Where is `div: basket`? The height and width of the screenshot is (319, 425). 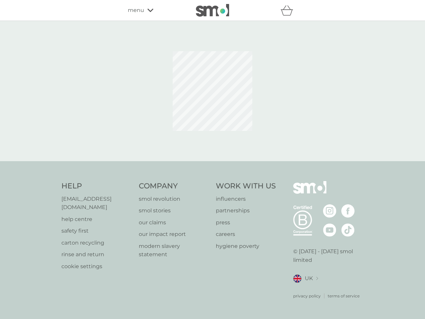
div: basket is located at coordinates (289, 10).